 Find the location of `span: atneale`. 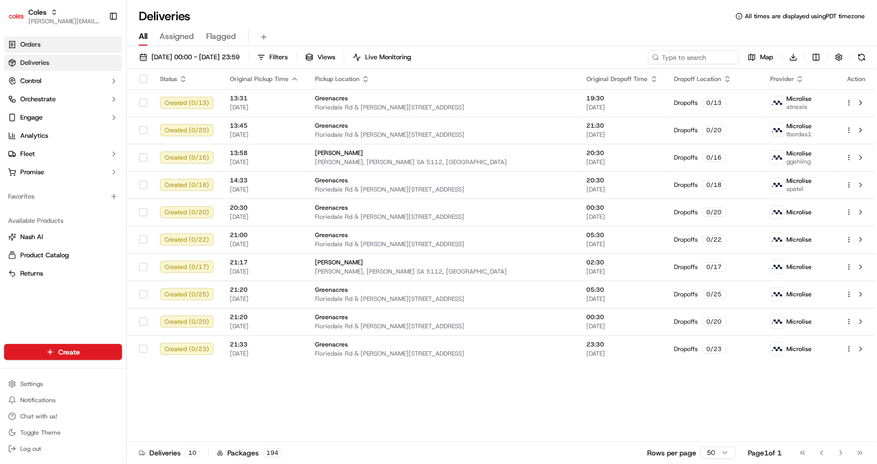

span: atneale is located at coordinates (799, 107).